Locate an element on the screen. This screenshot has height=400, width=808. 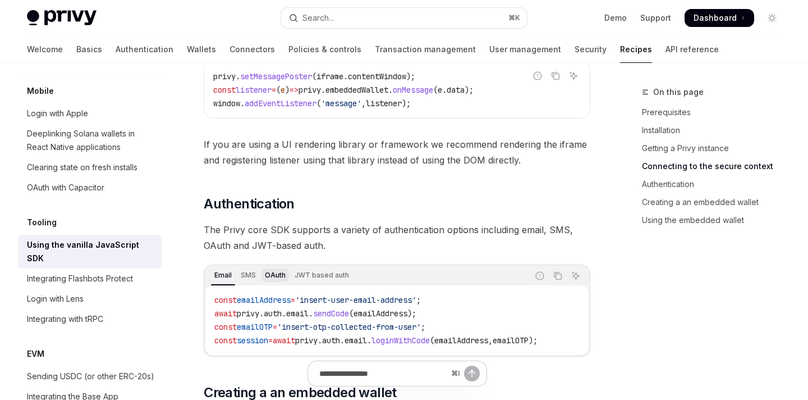
input: Ask a question... is located at coordinates (383, 373).